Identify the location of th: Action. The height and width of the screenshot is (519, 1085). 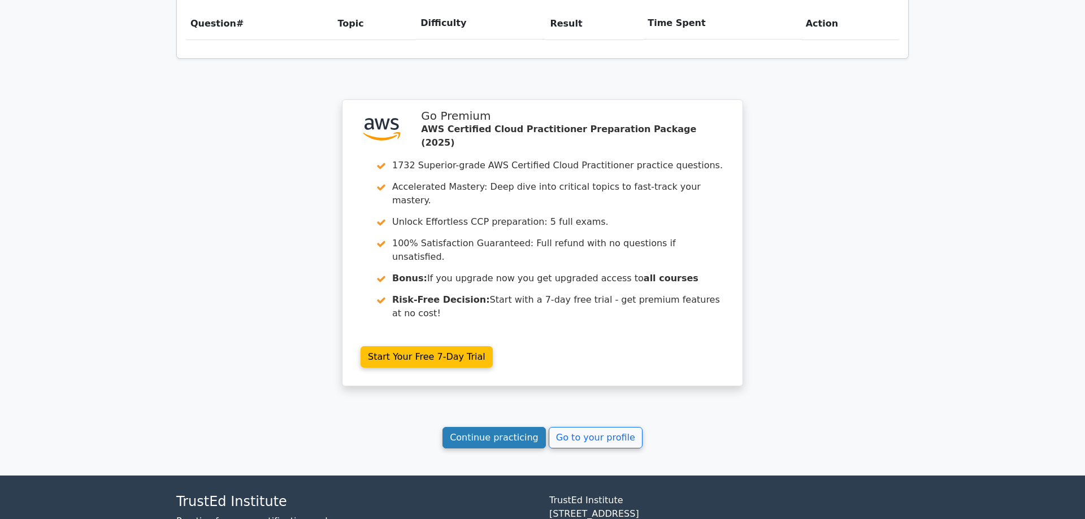
(850, 23).